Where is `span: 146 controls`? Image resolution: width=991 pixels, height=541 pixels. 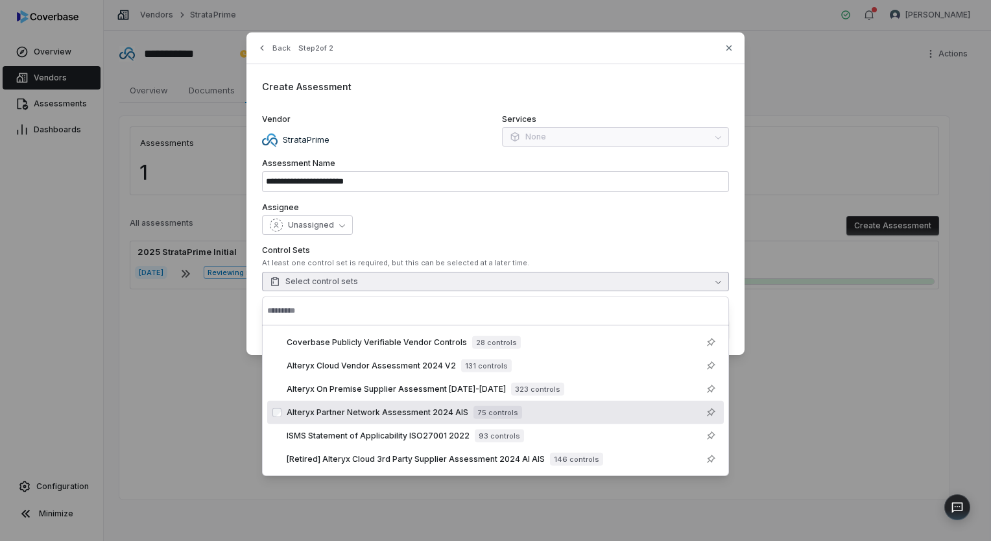
span: 146 controls is located at coordinates (577, 459).